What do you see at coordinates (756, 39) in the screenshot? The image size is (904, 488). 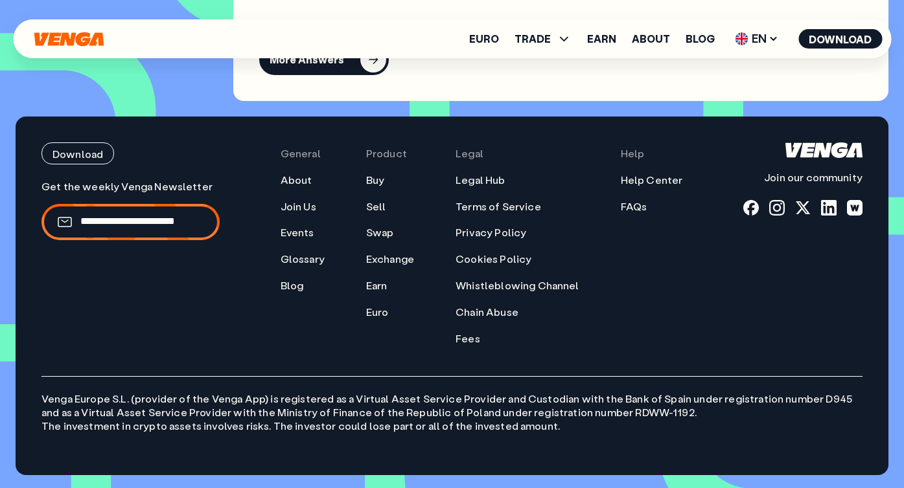 I see `span: EN` at bounding box center [756, 39].